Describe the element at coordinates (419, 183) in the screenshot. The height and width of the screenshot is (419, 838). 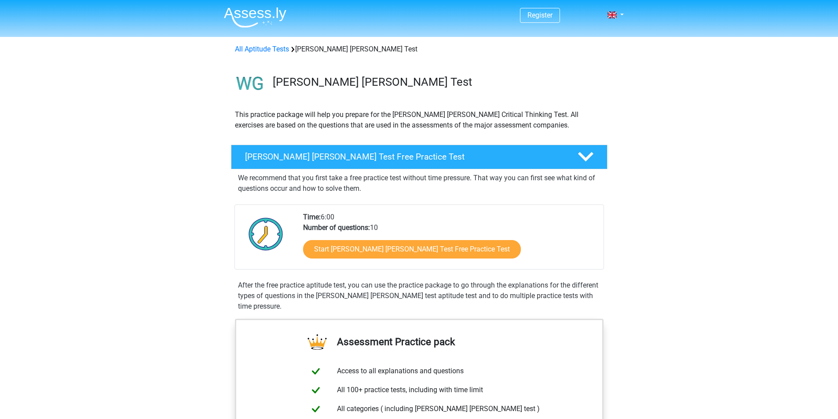
I see `p: We recommend that you first take a free practice test without time pressure. That way you can fir...` at that location.